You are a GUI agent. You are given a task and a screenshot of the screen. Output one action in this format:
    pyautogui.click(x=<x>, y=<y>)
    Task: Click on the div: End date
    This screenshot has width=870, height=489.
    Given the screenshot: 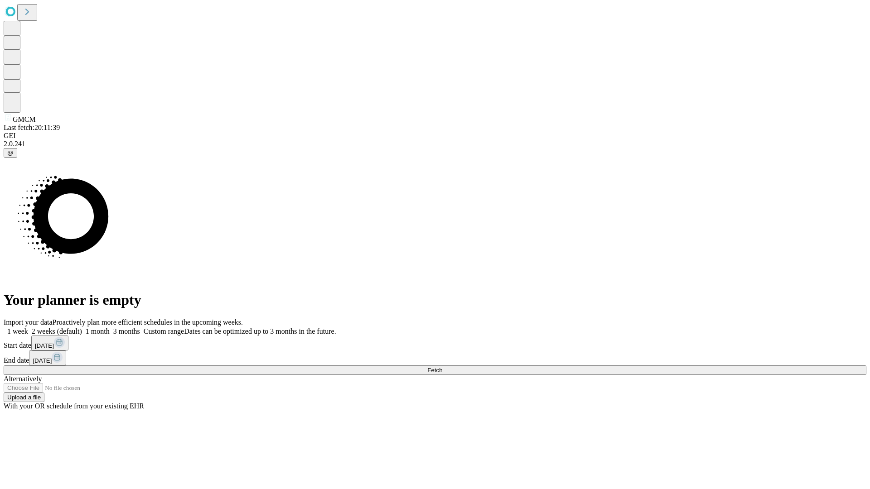 What is the action you would take?
    pyautogui.click(x=435, y=358)
    